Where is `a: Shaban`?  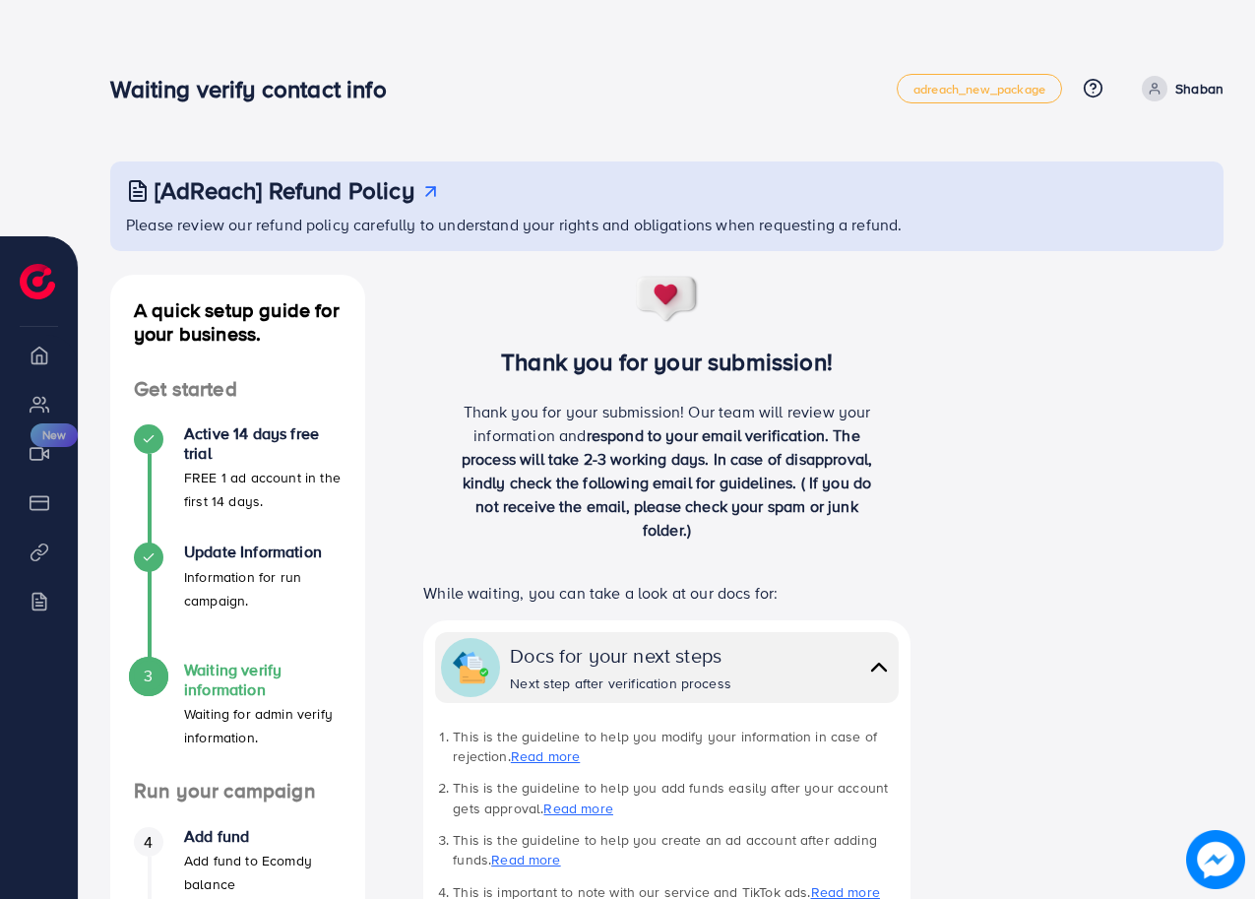
a: Shaban is located at coordinates (1179, 89).